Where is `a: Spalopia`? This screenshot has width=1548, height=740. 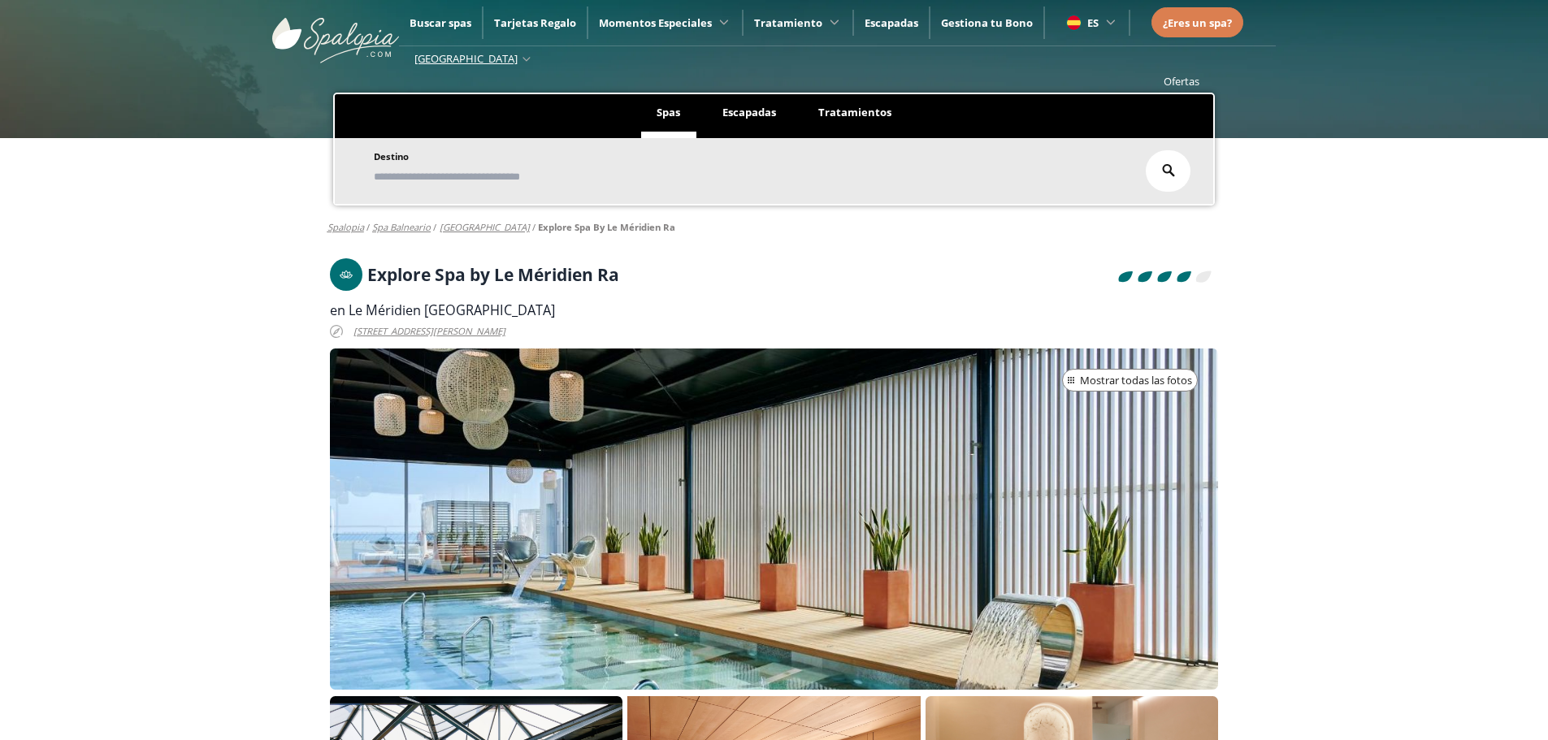
a: Spalopia is located at coordinates (345, 227).